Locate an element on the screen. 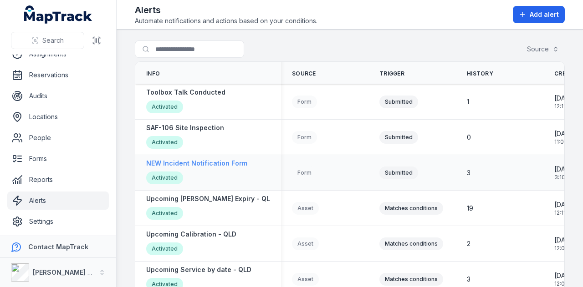 The image size is (583, 287). a: Locations is located at coordinates (58, 117).